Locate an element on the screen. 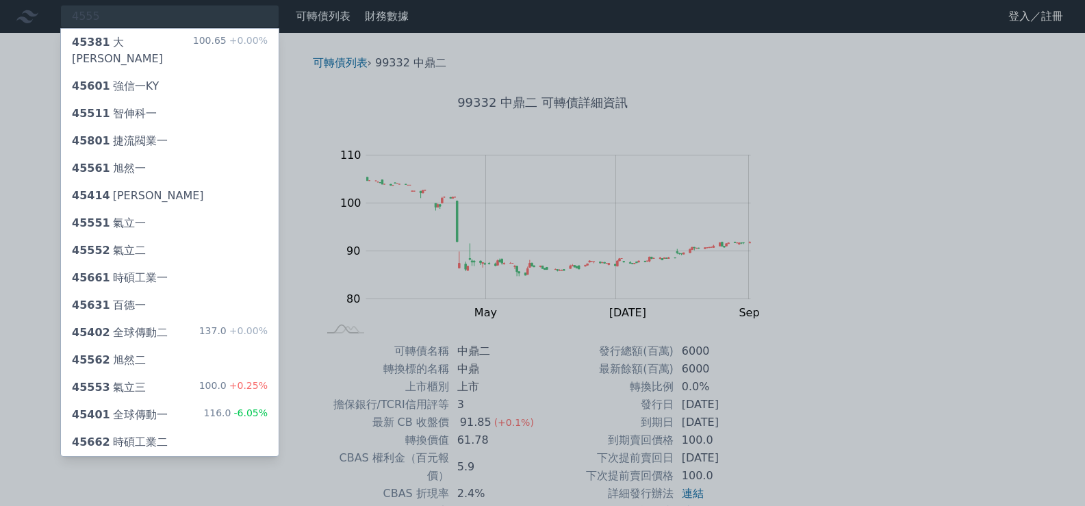 The height and width of the screenshot is (506, 1085). a: 45401全球傳動一 116.0-6.05% is located at coordinates (170, 415).